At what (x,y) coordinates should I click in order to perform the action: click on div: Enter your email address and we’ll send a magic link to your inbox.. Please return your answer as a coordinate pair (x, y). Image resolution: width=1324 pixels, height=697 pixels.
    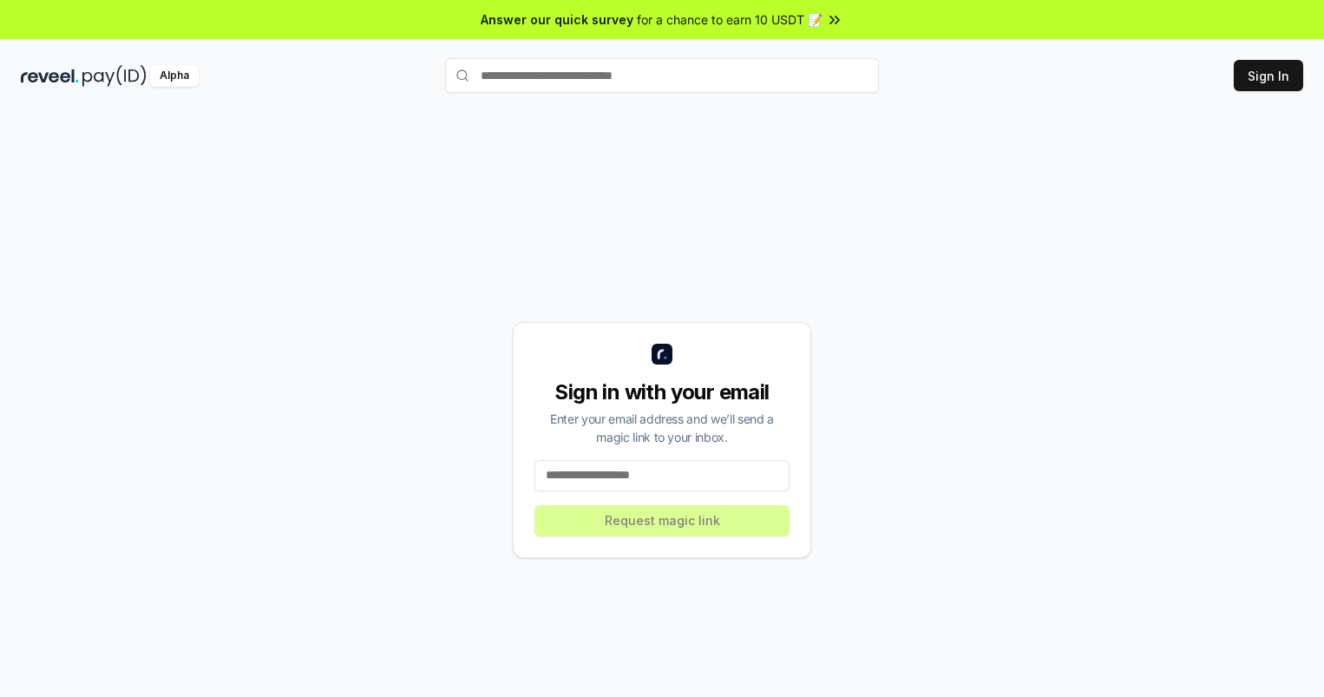
    Looking at the image, I should click on (662, 428).